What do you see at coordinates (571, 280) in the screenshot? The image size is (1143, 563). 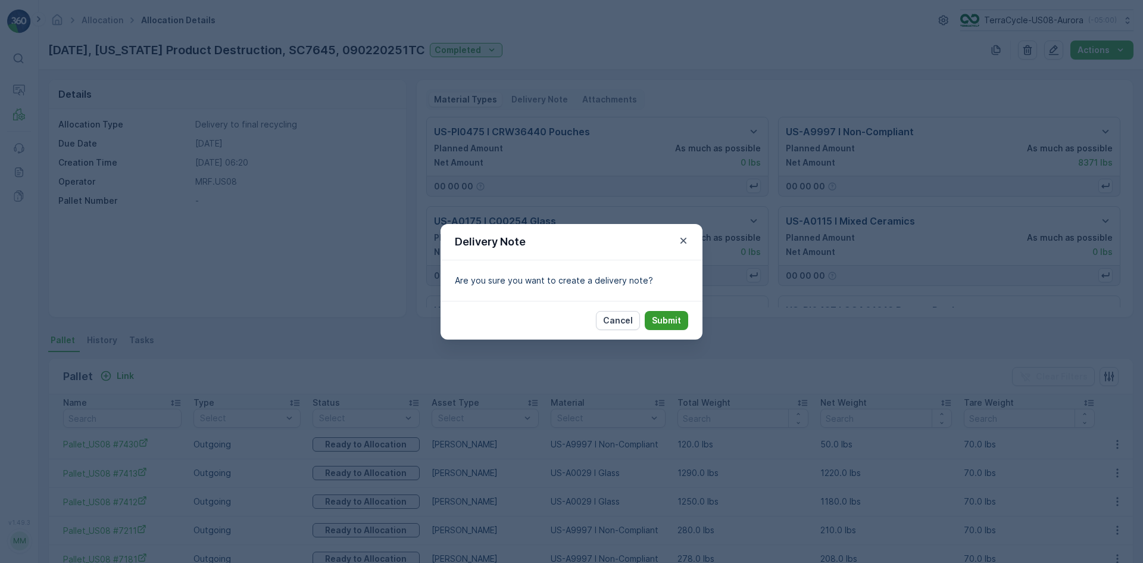 I see `p: Are you sure you want to create a delivery note?` at bounding box center [571, 280].